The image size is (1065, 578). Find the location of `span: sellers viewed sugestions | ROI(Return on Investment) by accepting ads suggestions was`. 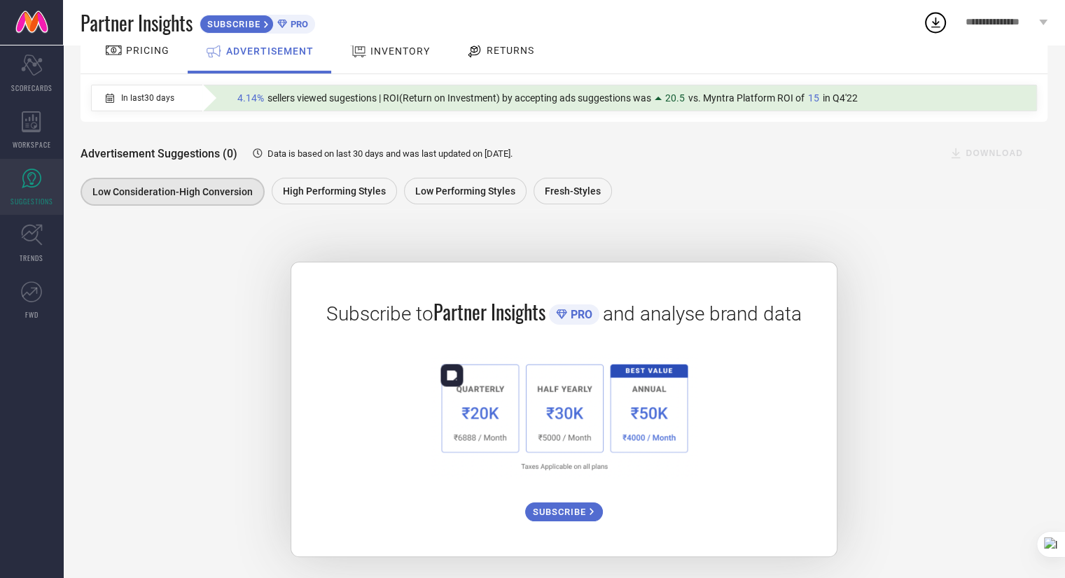

span: sellers viewed sugestions | ROI(Return on Investment) by accepting ads suggestions was is located at coordinates (459, 98).